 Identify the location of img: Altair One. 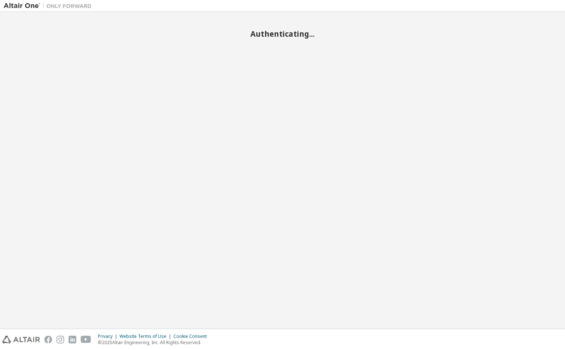
(50, 6).